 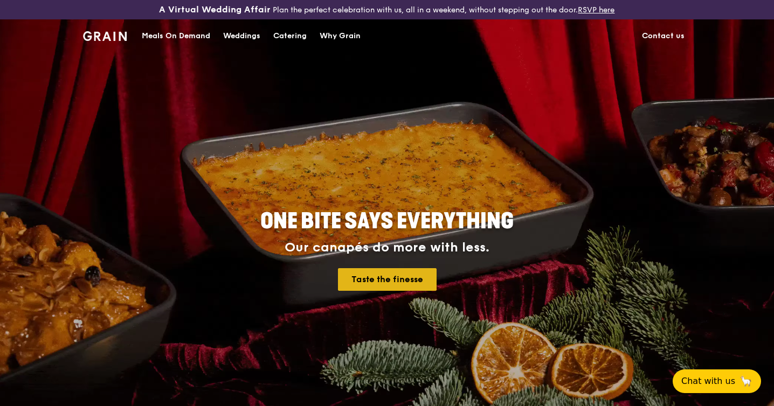 What do you see at coordinates (105, 35) in the screenshot?
I see `a: GrainGrain` at bounding box center [105, 35].